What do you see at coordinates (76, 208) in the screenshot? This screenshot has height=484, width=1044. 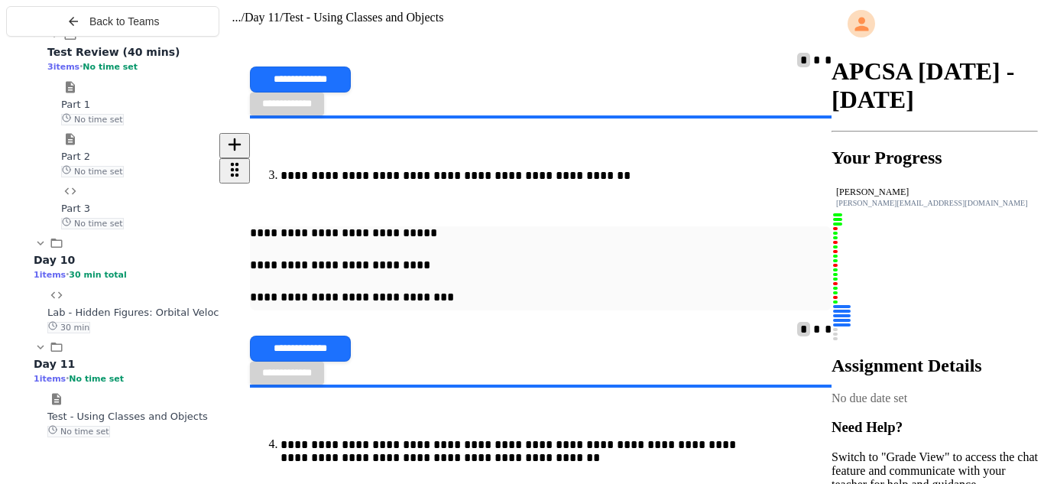 I see `span: Part 3` at bounding box center [76, 208].